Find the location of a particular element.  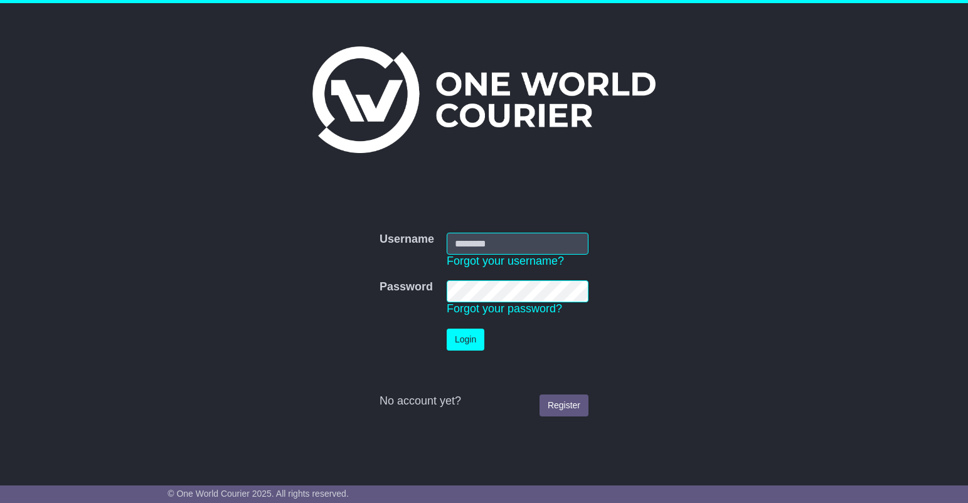

a: Forgot your username? is located at coordinates (505, 261).